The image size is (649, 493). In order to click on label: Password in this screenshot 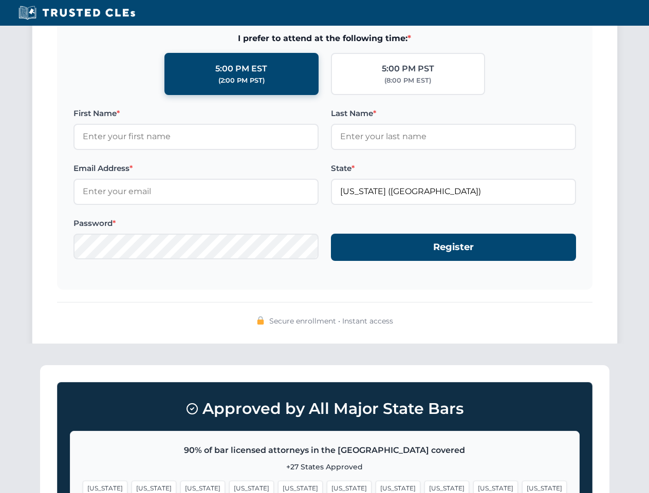, I will do `click(196, 224)`.